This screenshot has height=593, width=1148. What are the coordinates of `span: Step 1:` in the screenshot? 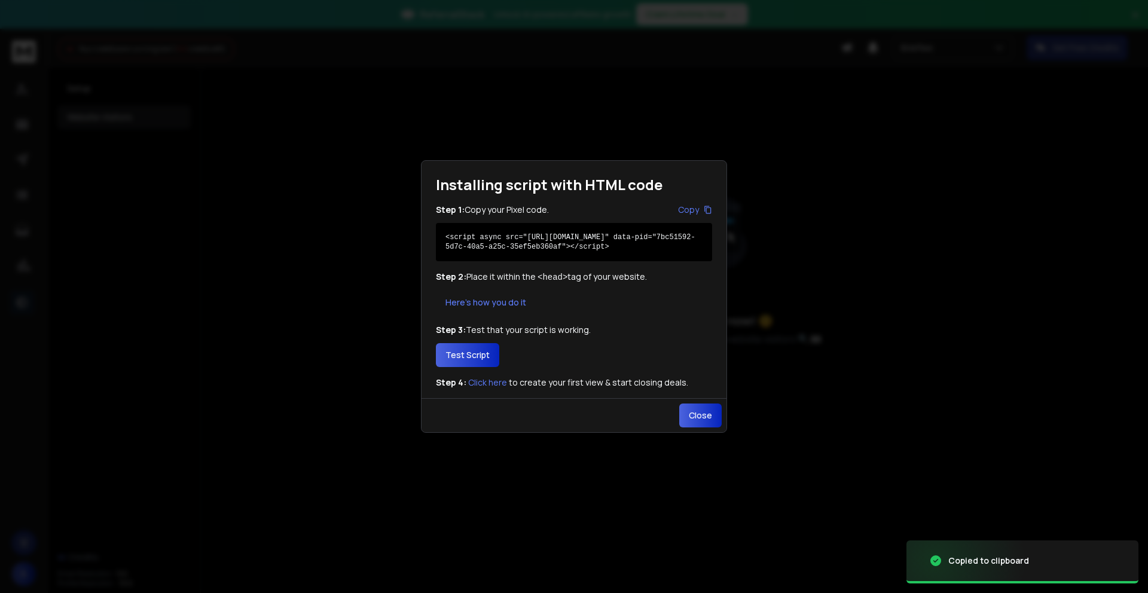 It's located at (450, 209).